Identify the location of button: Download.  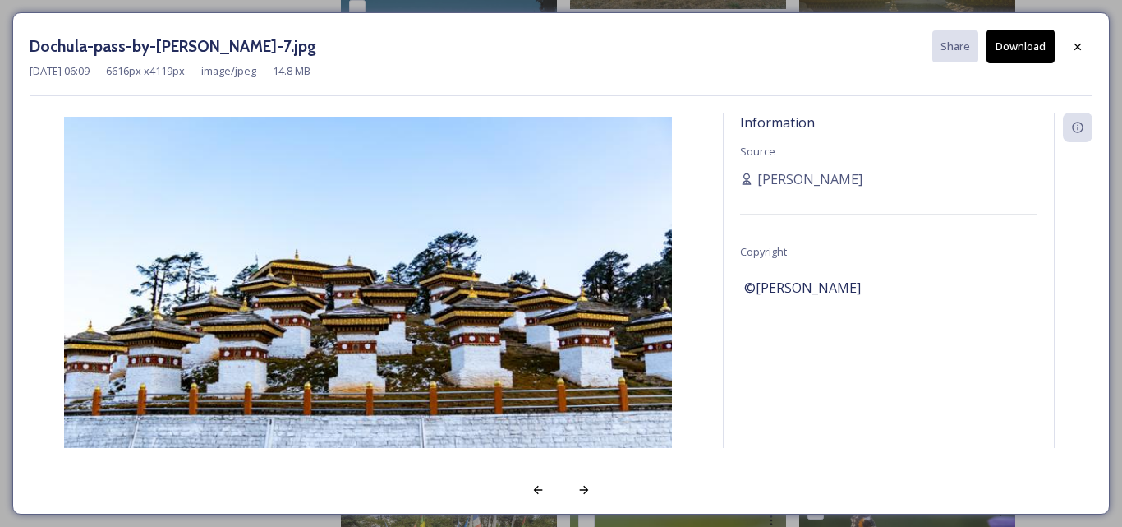
(1020, 46).